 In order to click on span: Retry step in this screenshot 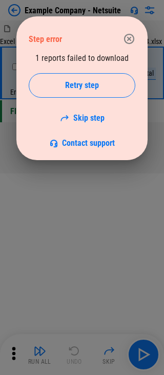, I will do `click(82, 85)`.